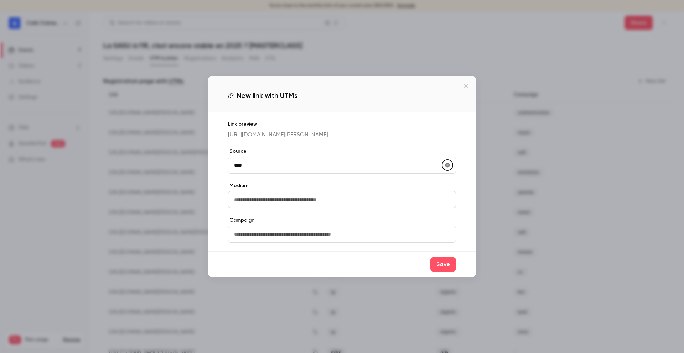 This screenshot has width=684, height=353. What do you see at coordinates (342, 220) in the screenshot?
I see `label: Campaign` at bounding box center [342, 220].